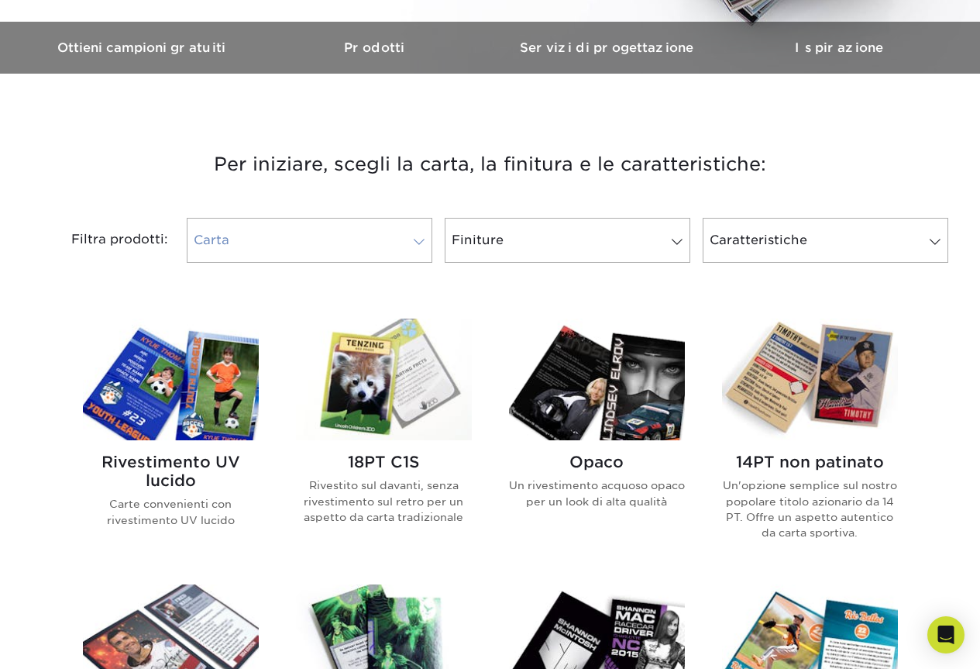 The width and height of the screenshot is (980, 669). I want to click on font: Rivestimento UV lucido, so click(170, 471).